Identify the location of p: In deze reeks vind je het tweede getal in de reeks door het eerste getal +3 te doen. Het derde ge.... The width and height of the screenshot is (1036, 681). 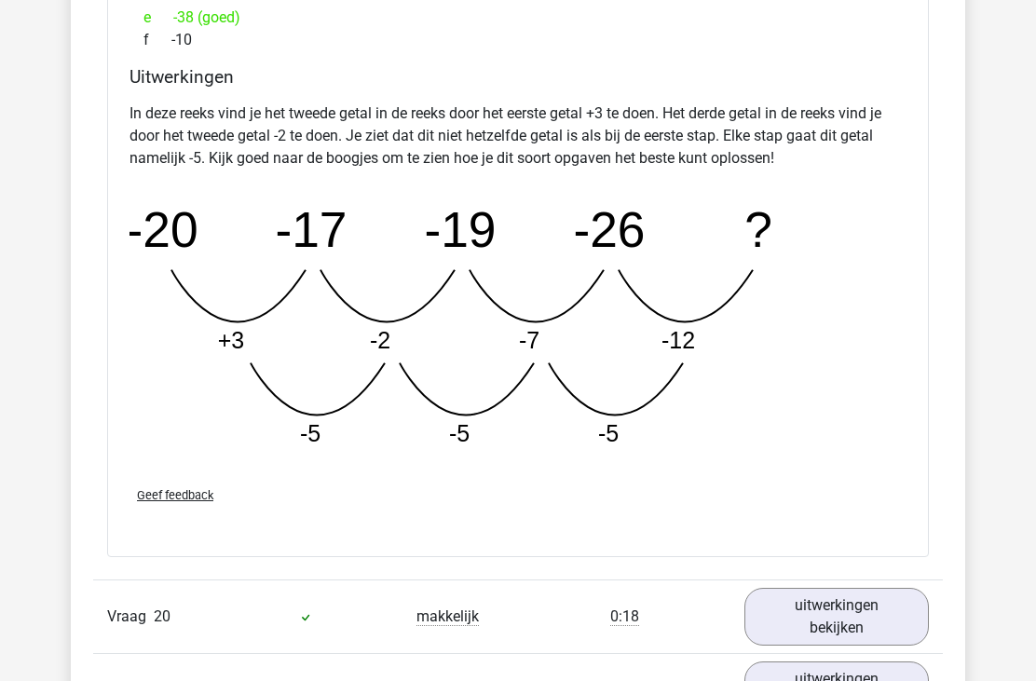
(518, 136).